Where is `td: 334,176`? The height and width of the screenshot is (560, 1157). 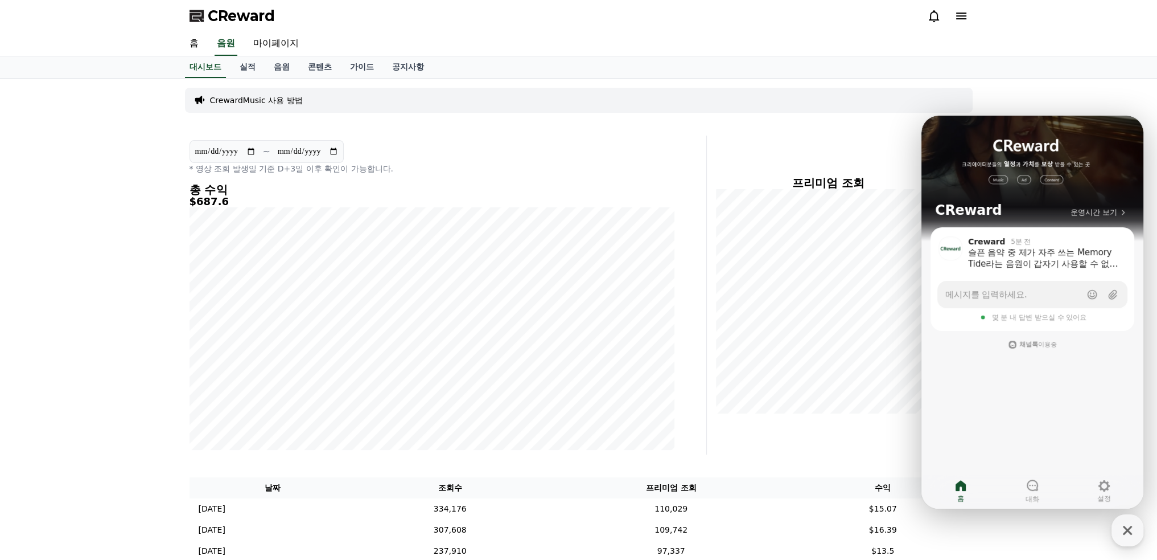 td: 334,176 is located at coordinates (450, 508).